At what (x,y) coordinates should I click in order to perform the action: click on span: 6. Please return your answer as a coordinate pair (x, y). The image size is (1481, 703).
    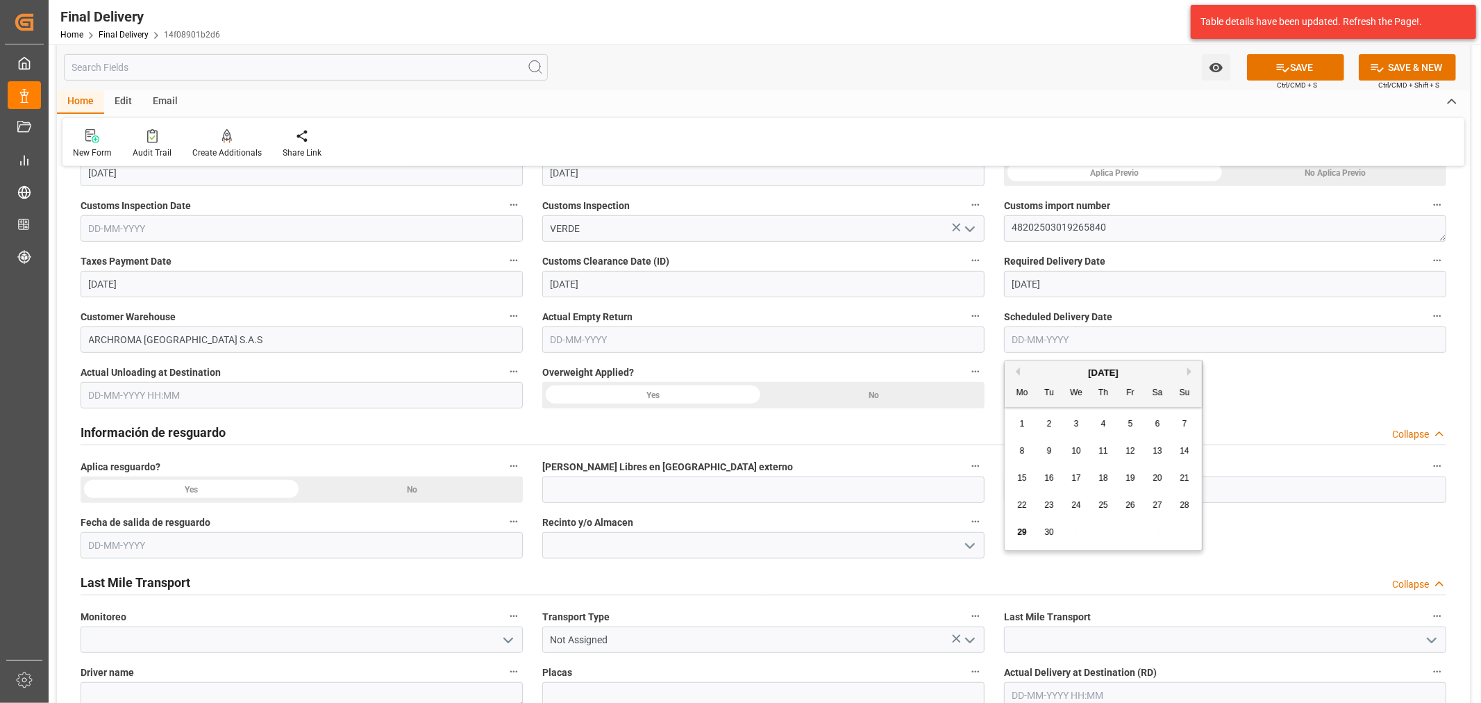
    Looking at the image, I should click on (1158, 424).